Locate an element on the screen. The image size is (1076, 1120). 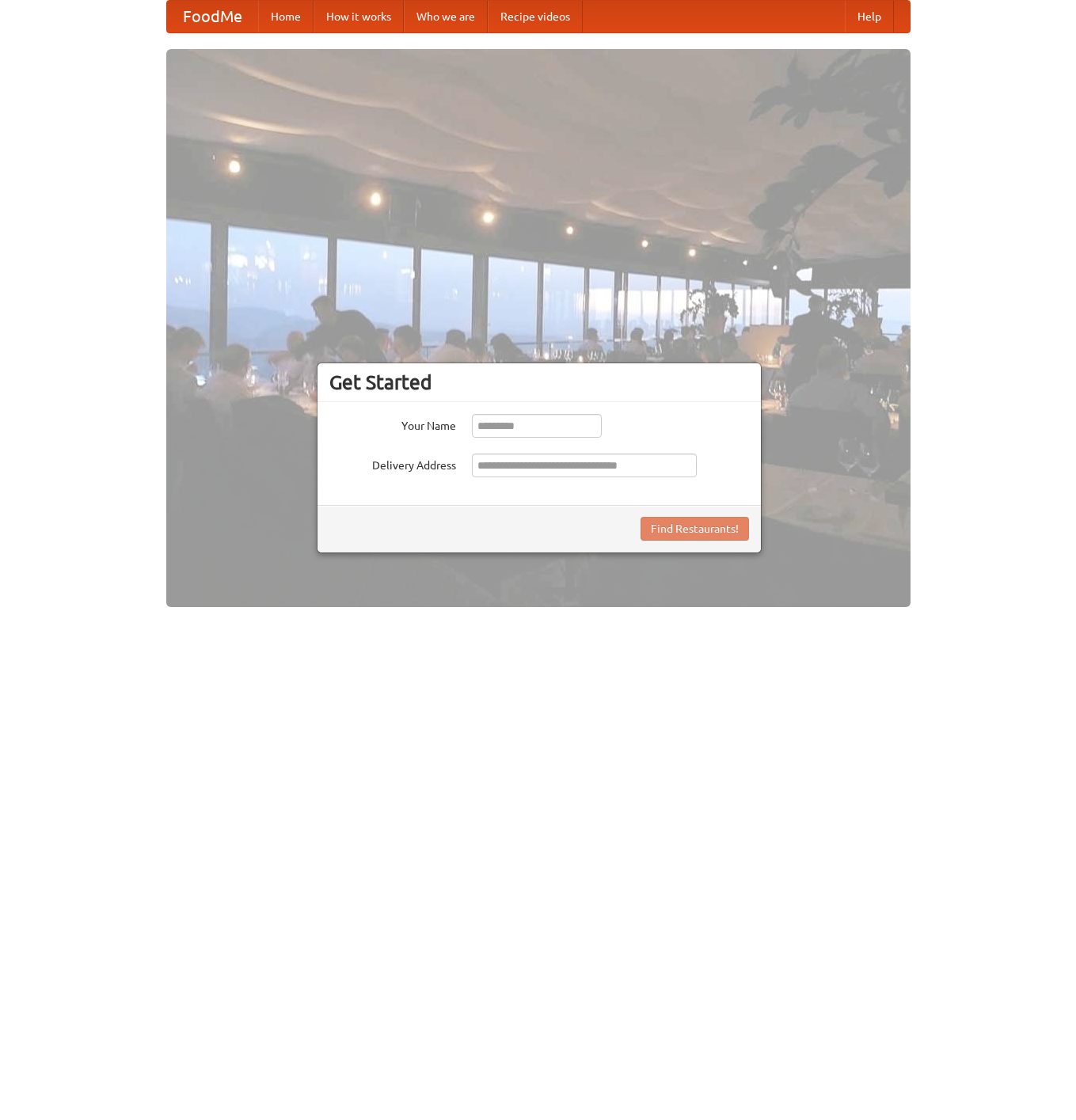
h3: Get Started is located at coordinates (539, 382).